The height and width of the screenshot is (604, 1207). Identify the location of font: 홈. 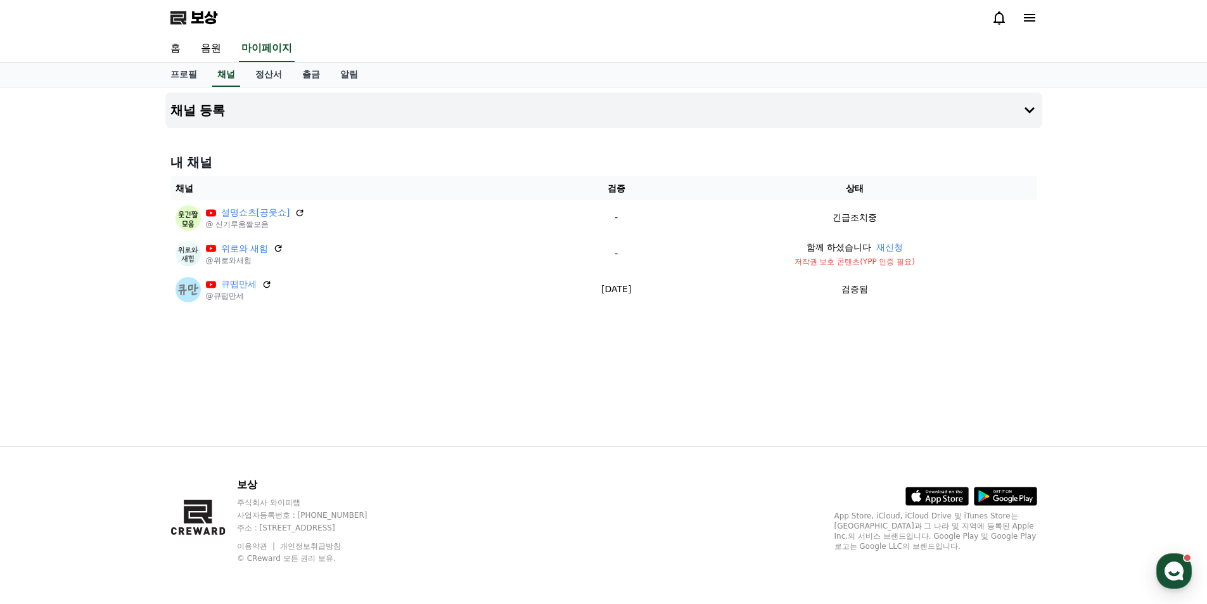
(175, 48).